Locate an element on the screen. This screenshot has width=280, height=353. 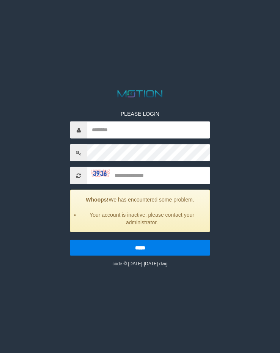
p: PLEASE LOGIN is located at coordinates (140, 114).